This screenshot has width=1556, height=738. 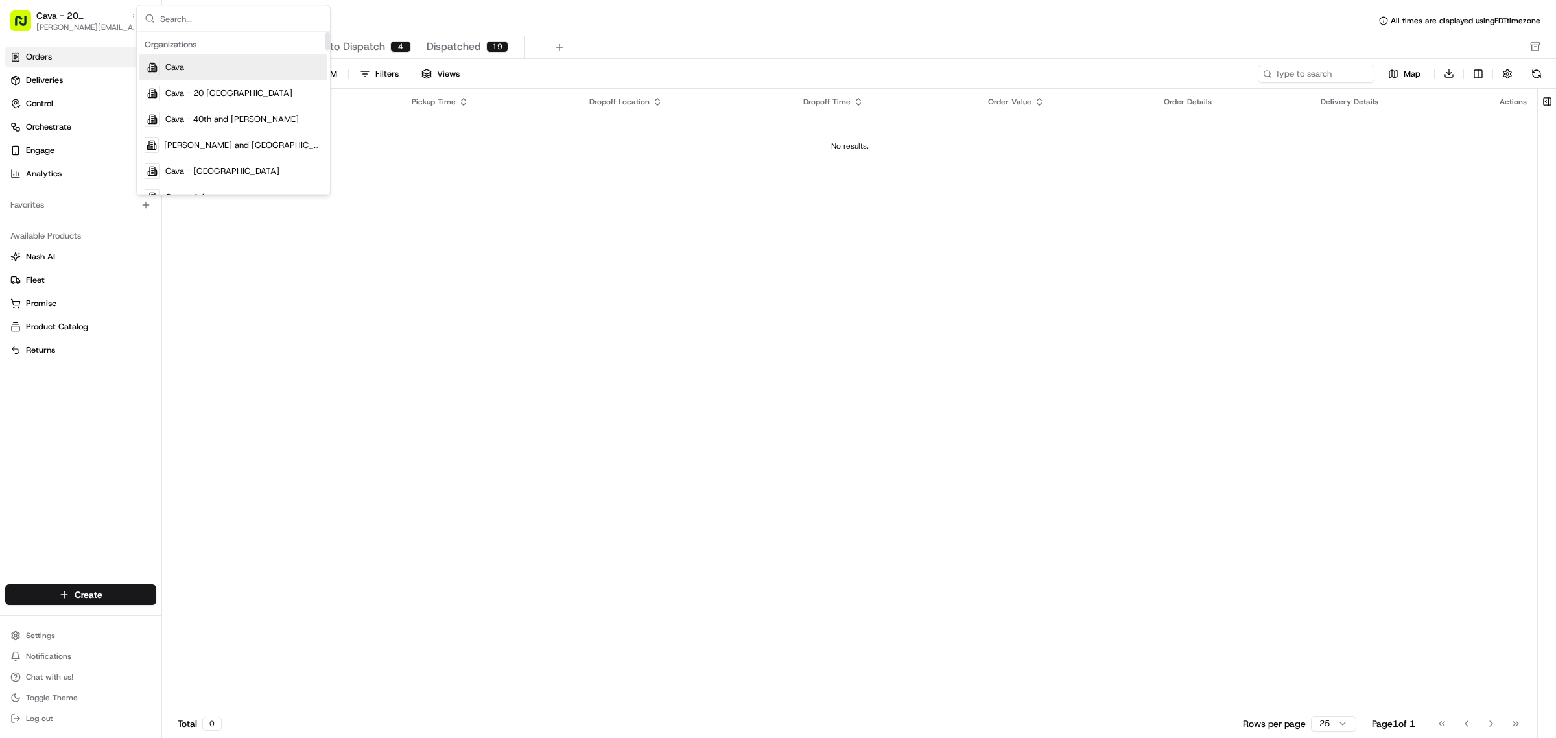 What do you see at coordinates (1065, 102) in the screenshot?
I see `div: Order Value` at bounding box center [1065, 102].